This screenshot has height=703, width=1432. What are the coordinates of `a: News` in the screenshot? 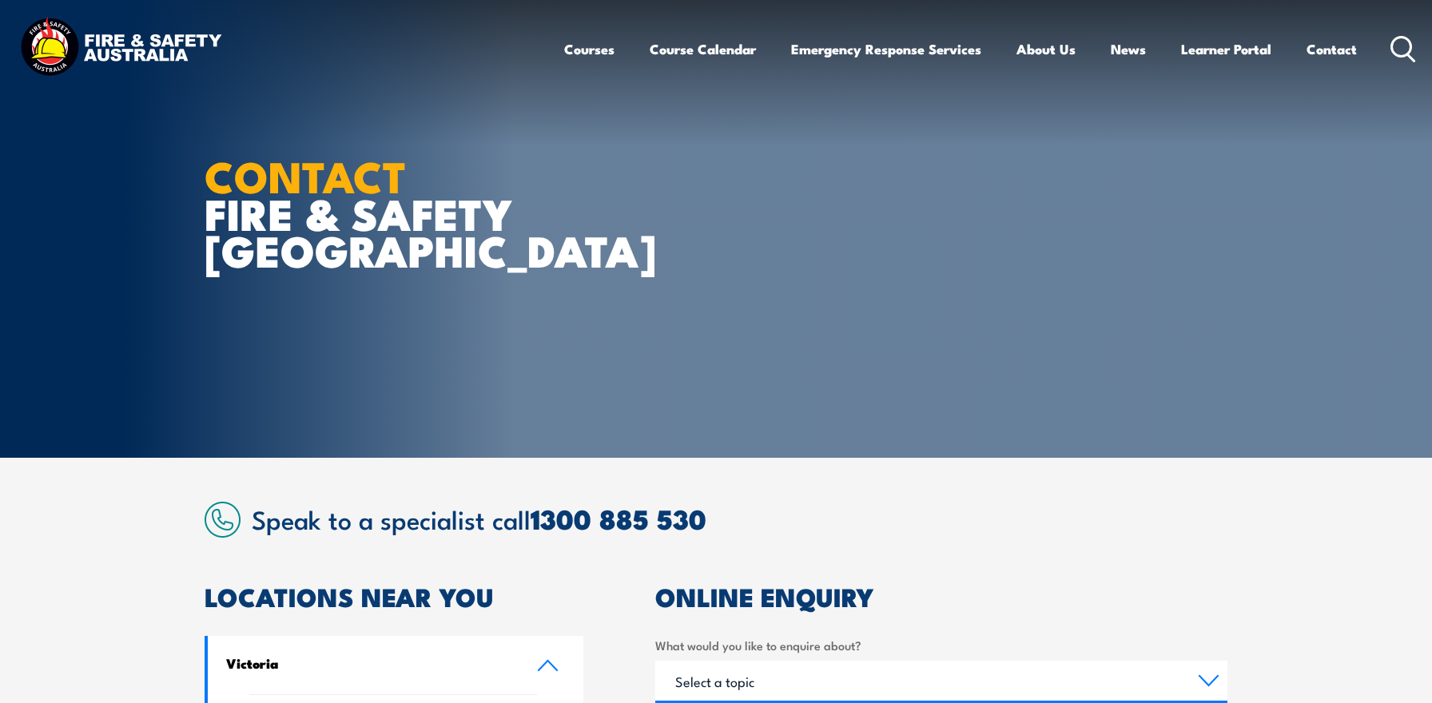 It's located at (1128, 49).